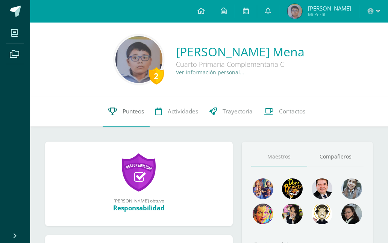  Describe the element at coordinates (292, 111) in the screenshot. I see `span: Contactos` at that location.